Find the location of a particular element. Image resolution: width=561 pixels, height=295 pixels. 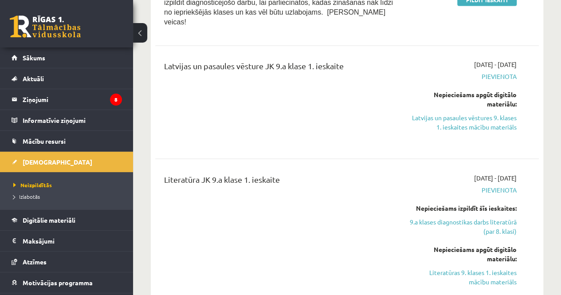

span: Izlabotās is located at coordinates (27, 197).